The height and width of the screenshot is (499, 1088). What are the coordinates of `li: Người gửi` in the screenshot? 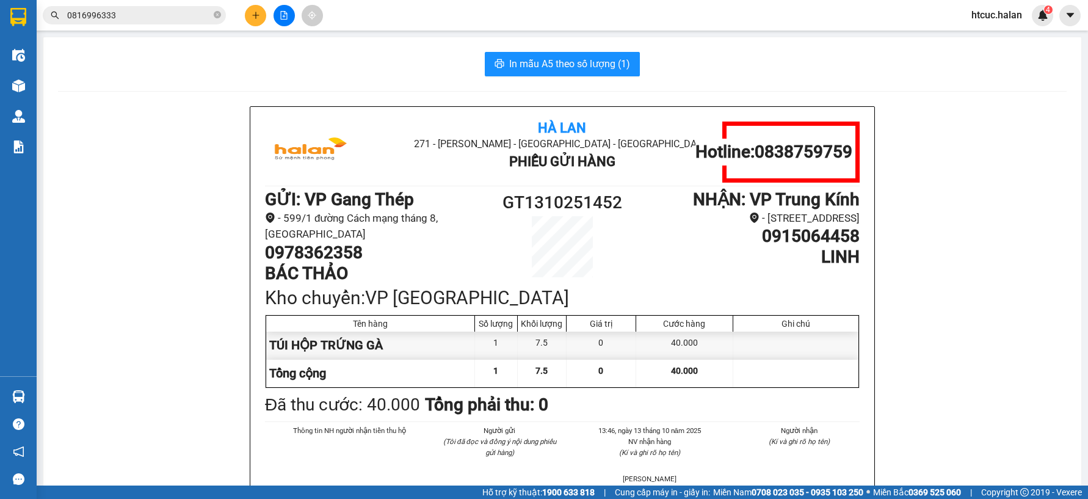 It's located at (500, 430).